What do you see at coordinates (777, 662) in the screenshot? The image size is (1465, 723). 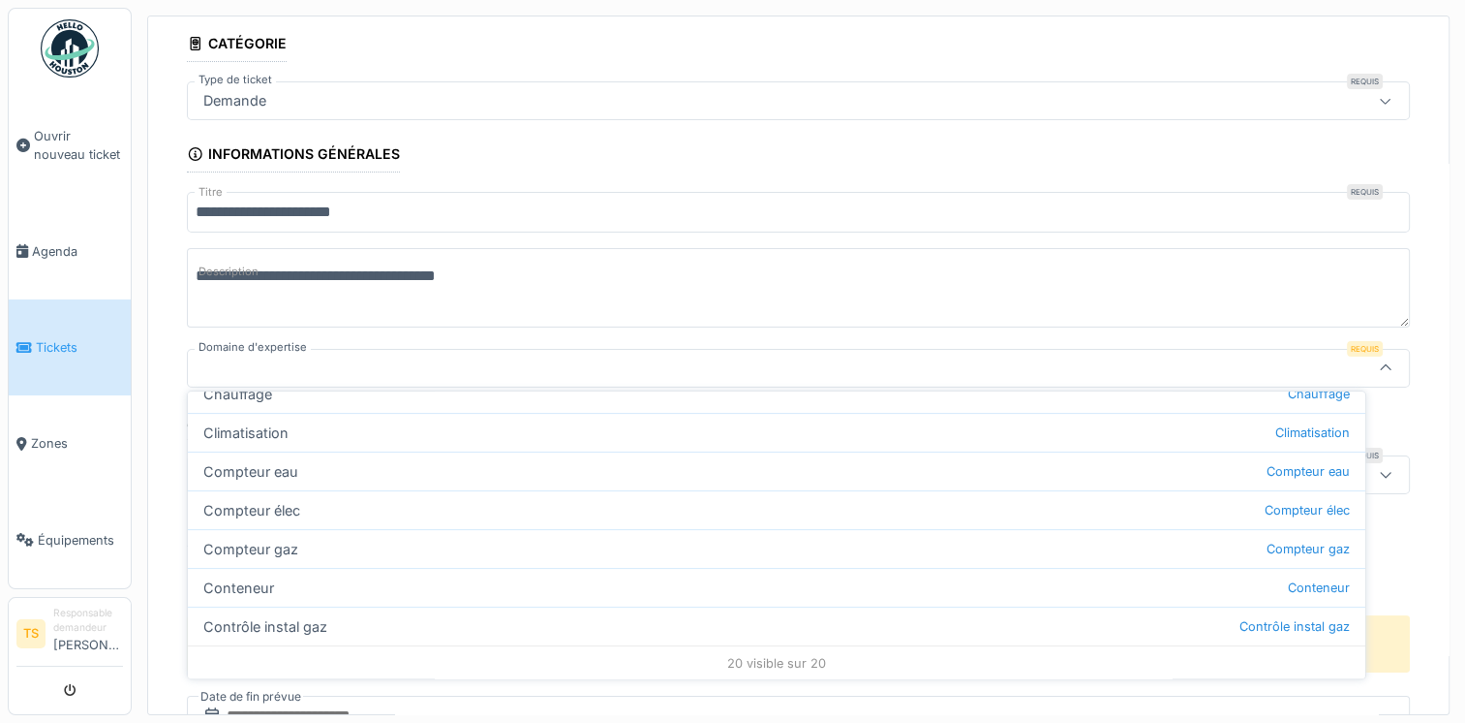 I see `div: 20 visible sur 20` at bounding box center [777, 662].